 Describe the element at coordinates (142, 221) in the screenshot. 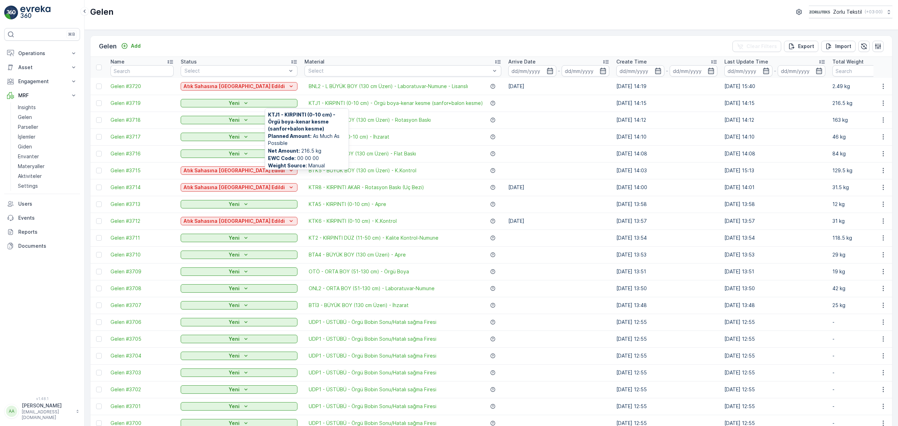

I see `a: Gelen #3712` at that location.